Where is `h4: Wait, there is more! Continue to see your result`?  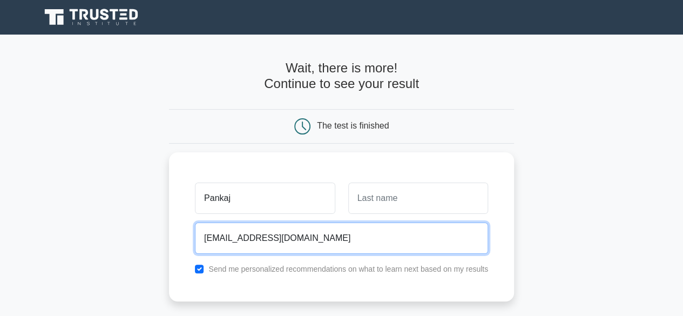 h4: Wait, there is more! Continue to see your result is located at coordinates (341, 76).